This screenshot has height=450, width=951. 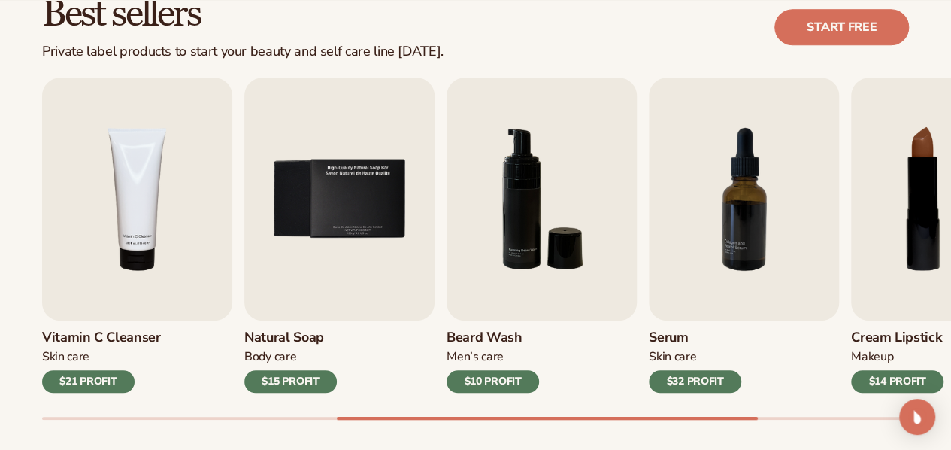 What do you see at coordinates (102, 338) in the screenshot?
I see `h3: Vitamin C Cleanser` at bounding box center [102, 338].